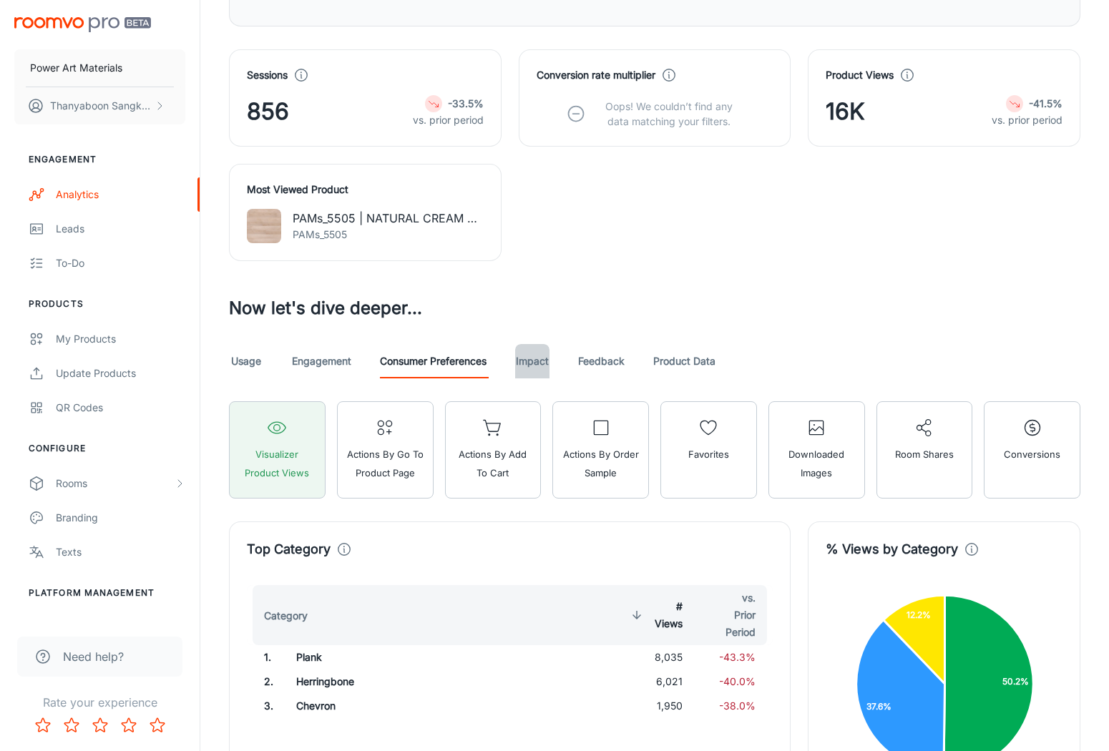 The width and height of the screenshot is (1109, 751). I want to click on button: Power Art Materials, so click(99, 68).